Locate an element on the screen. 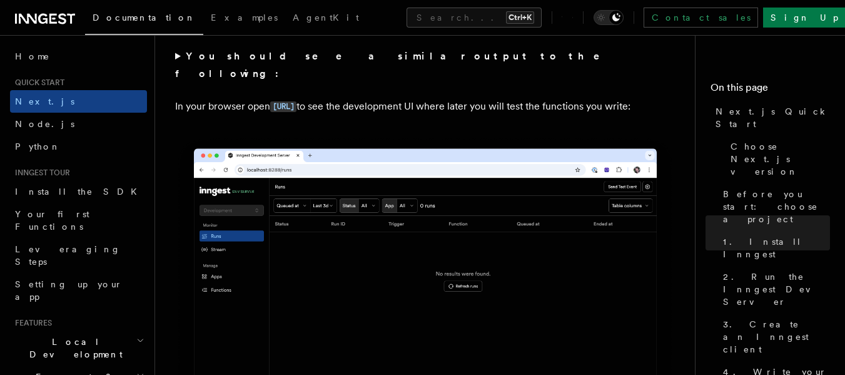 The width and height of the screenshot is (845, 375). a: Documentation is located at coordinates (144, 19).